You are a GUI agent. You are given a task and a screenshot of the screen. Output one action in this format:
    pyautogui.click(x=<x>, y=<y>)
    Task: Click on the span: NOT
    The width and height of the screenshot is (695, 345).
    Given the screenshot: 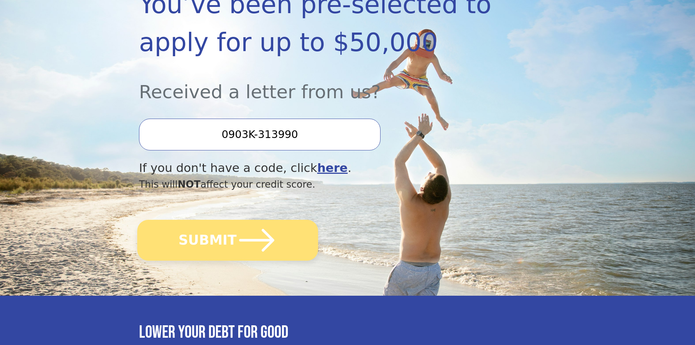 What is the action you would take?
    pyautogui.click(x=189, y=184)
    